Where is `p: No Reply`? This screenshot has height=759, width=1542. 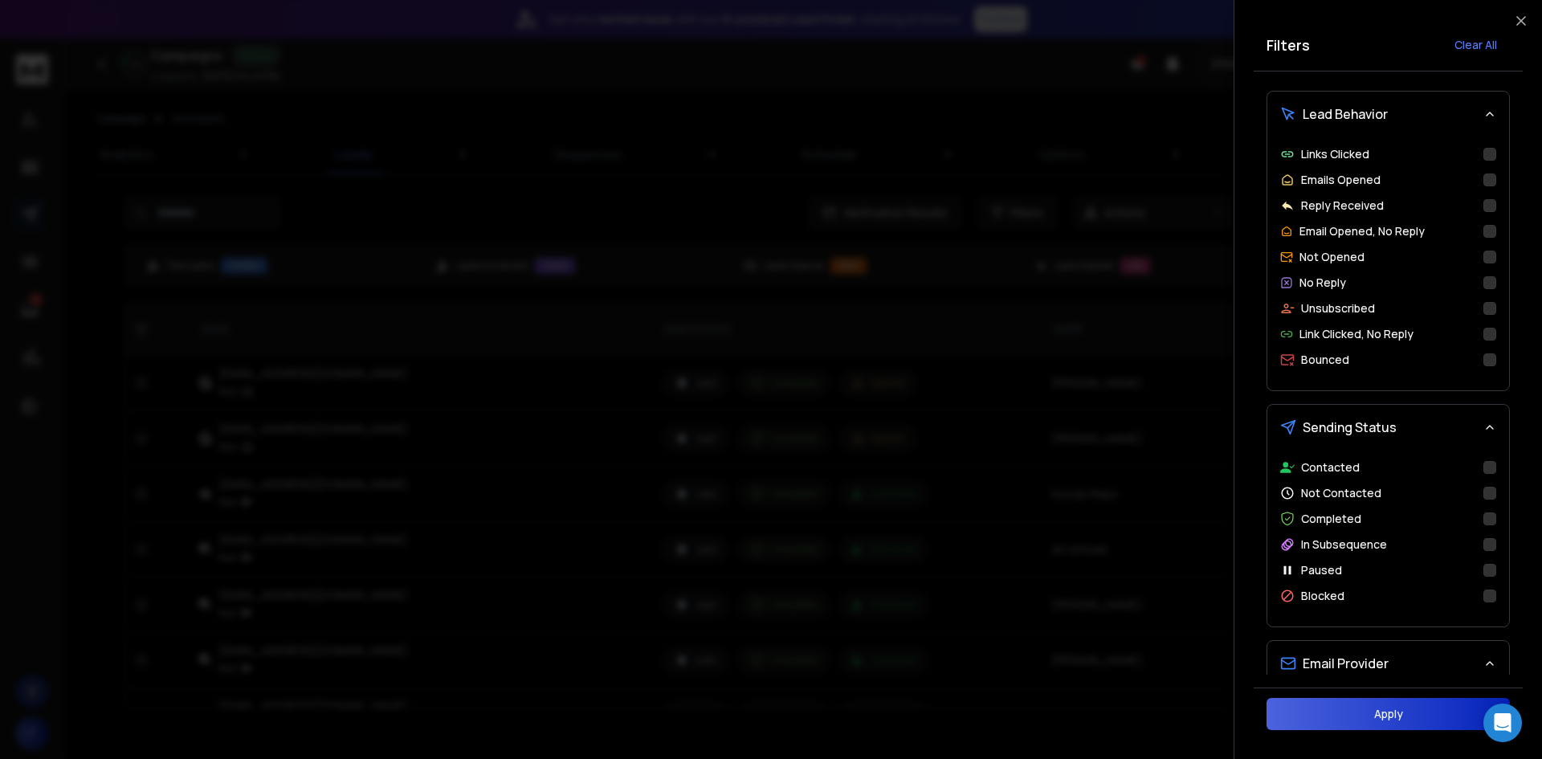 p: No Reply is located at coordinates (1323, 283).